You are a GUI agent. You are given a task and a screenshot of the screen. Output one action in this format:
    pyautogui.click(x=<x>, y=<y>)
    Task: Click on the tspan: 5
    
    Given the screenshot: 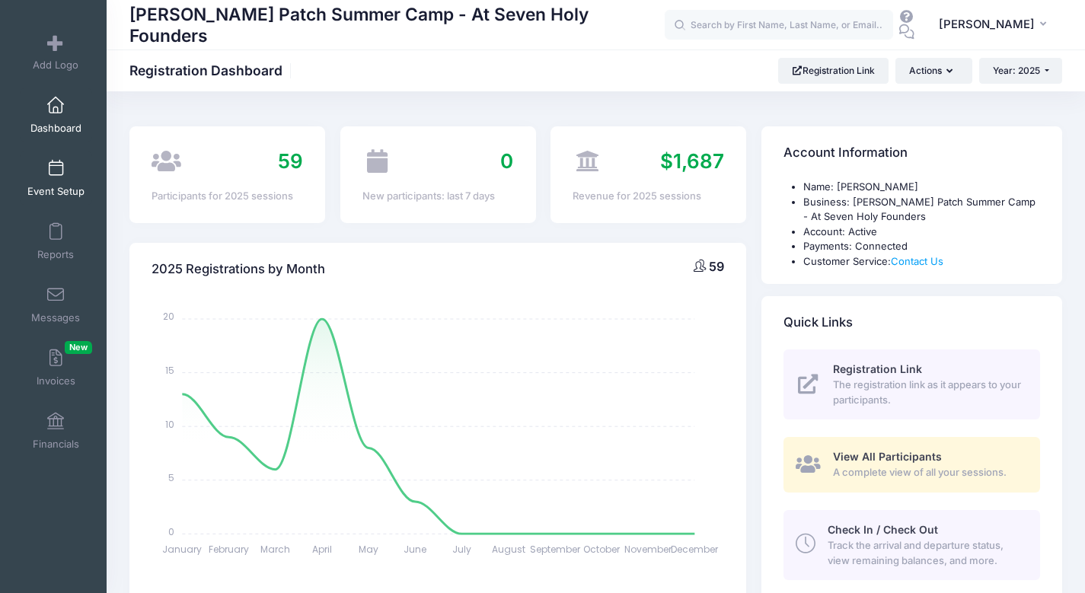 What is the action you would take?
    pyautogui.click(x=172, y=477)
    